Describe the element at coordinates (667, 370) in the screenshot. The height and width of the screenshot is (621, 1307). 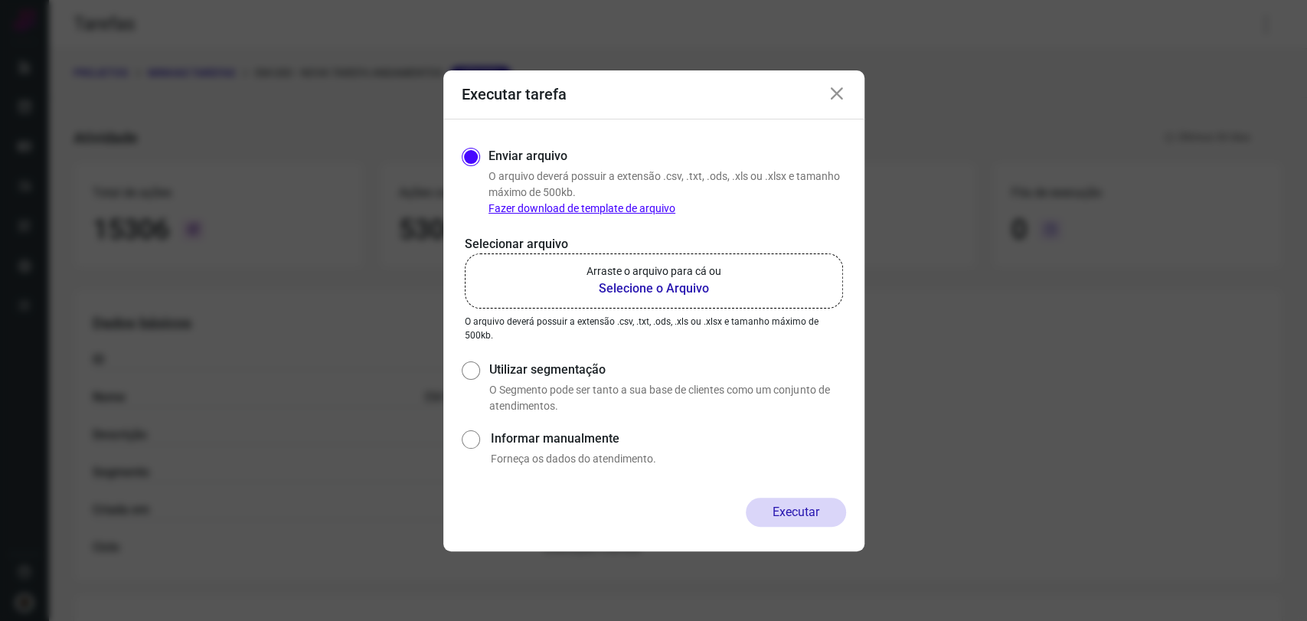
I see `label: Utilizar segmentação` at that location.